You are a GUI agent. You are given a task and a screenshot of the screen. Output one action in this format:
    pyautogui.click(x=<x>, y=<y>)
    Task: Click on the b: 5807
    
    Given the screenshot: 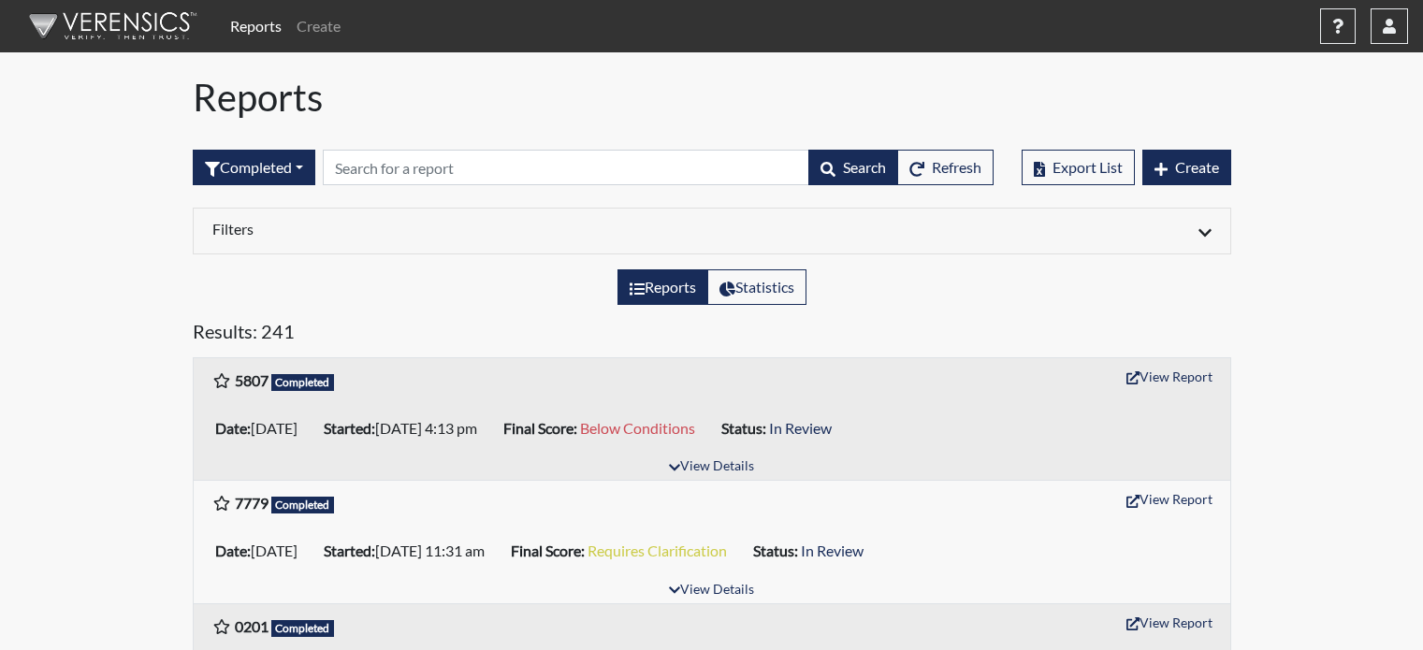 What is the action you would take?
    pyautogui.click(x=252, y=380)
    